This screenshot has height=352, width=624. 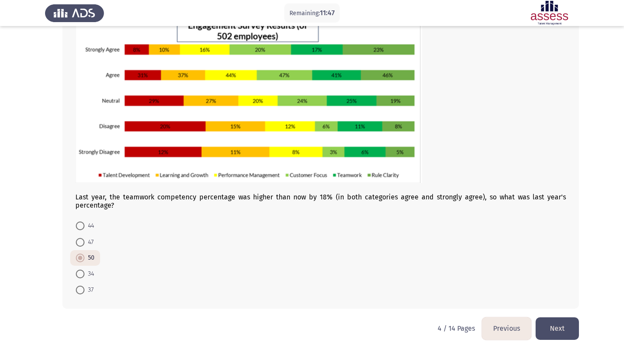 I want to click on span: 34, so click(x=89, y=274).